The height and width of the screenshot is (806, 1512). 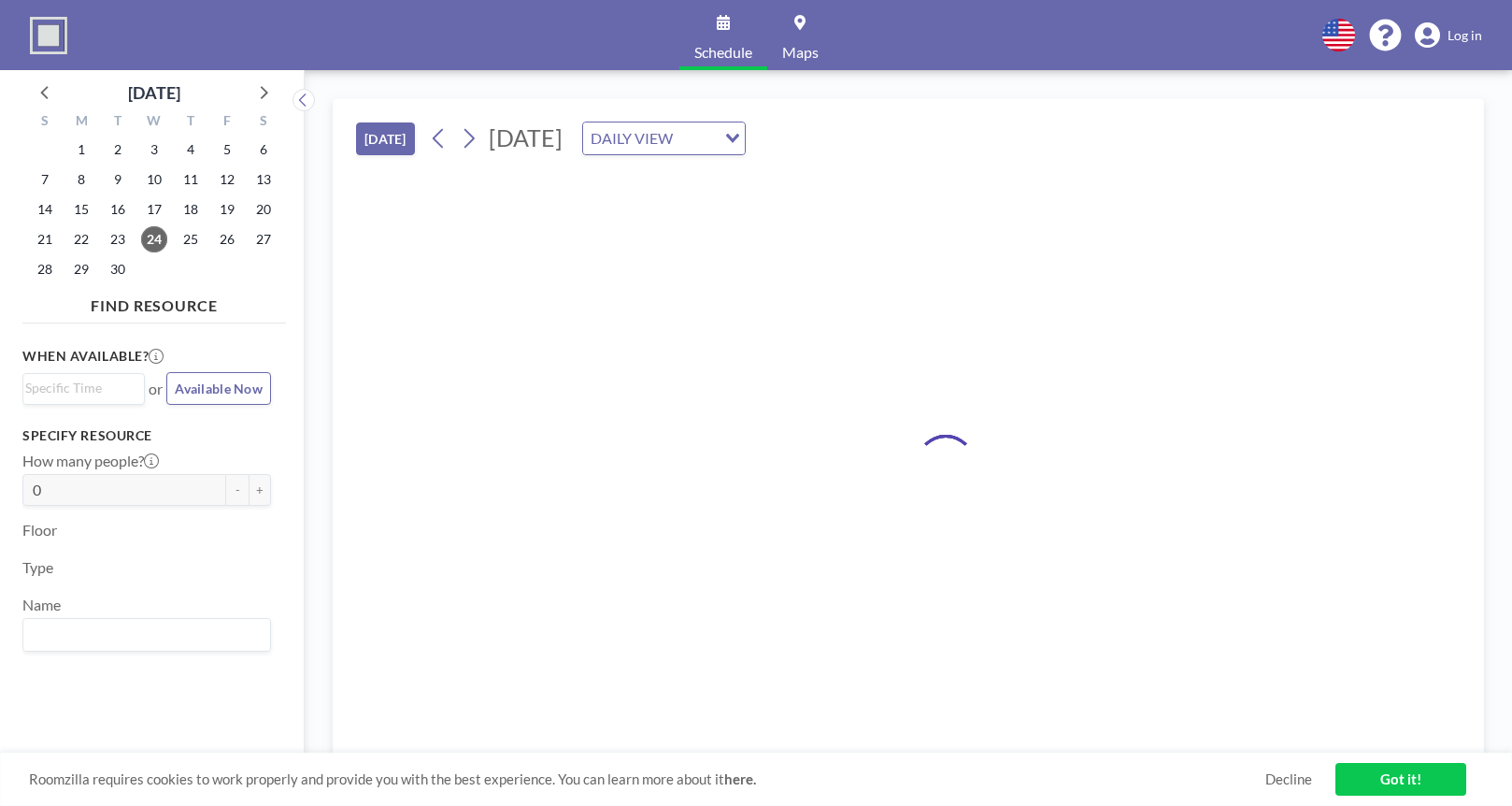 I want to click on span: or, so click(x=155, y=389).